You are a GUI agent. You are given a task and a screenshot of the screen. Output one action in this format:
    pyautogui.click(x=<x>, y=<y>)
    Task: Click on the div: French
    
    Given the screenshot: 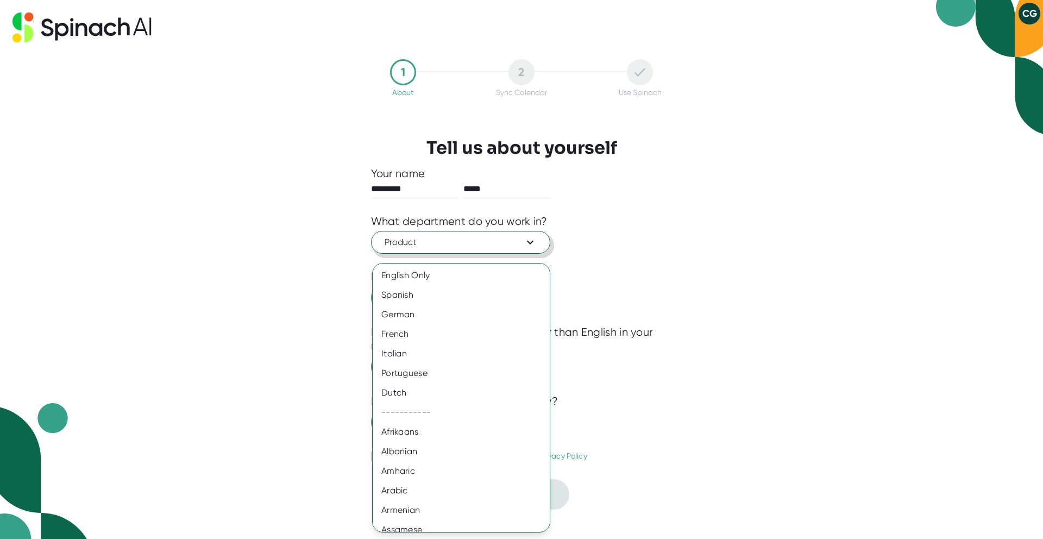 What is the action you would take?
    pyautogui.click(x=465, y=334)
    